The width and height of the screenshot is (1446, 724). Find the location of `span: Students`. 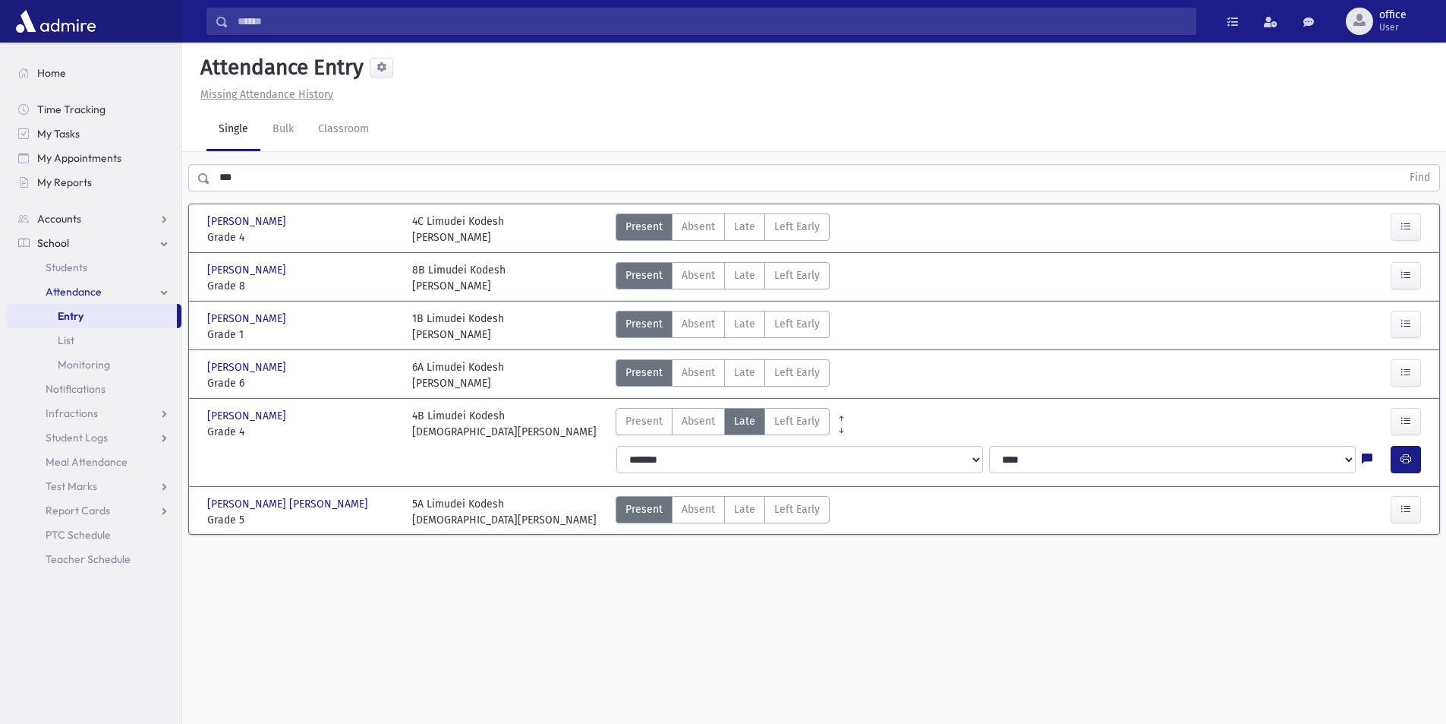

span: Students is located at coordinates (66, 267).